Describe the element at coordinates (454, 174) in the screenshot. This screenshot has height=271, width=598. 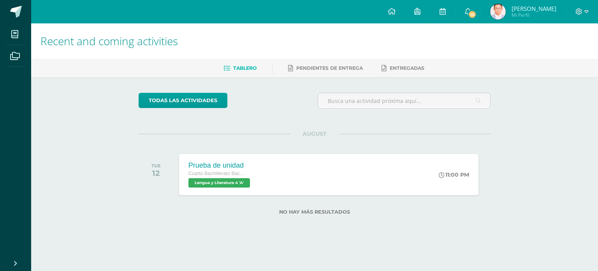
I see `div: 11:00 PM` at that location.